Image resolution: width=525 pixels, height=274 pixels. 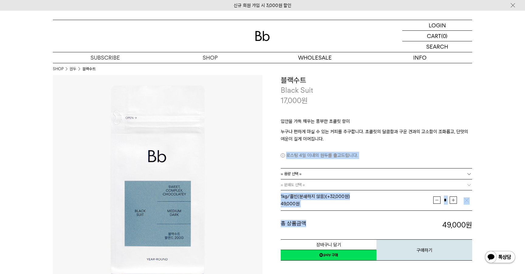 What do you see at coordinates (376, 90) in the screenshot?
I see `p: Black Suit` at bounding box center [376, 90].